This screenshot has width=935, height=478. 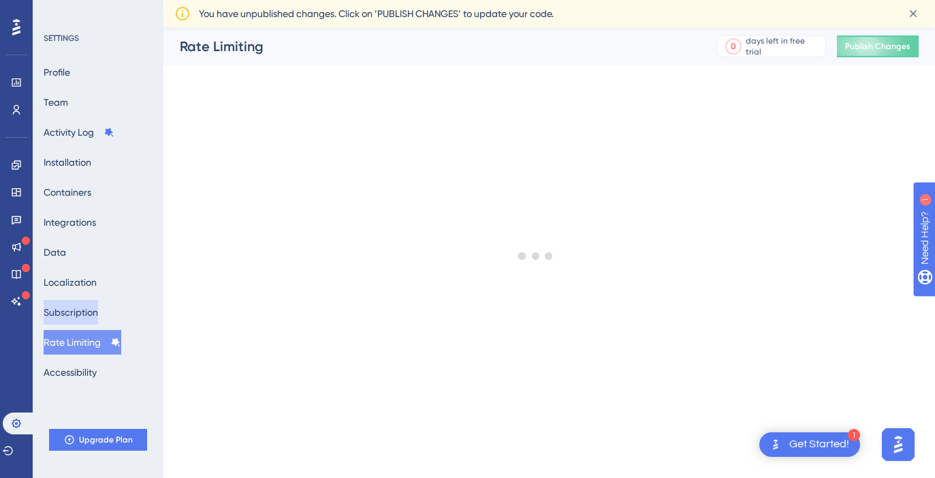 What do you see at coordinates (878, 46) in the screenshot?
I see `button: Publish Changes` at bounding box center [878, 46].